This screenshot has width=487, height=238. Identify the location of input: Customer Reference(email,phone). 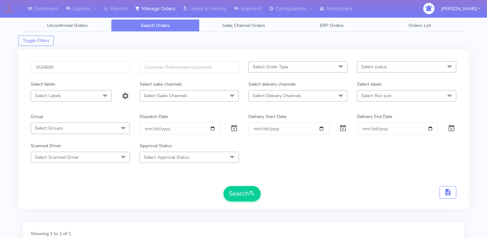
(189, 67).